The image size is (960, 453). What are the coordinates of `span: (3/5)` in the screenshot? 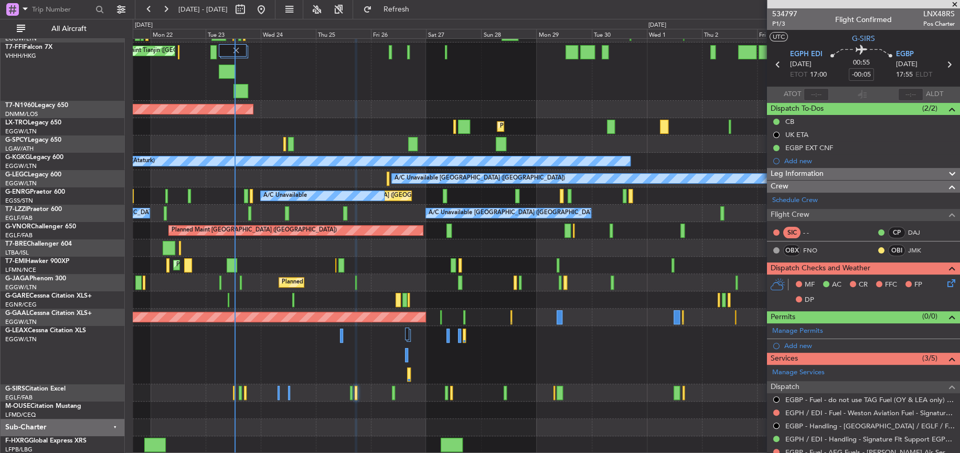 It's located at (929, 358).